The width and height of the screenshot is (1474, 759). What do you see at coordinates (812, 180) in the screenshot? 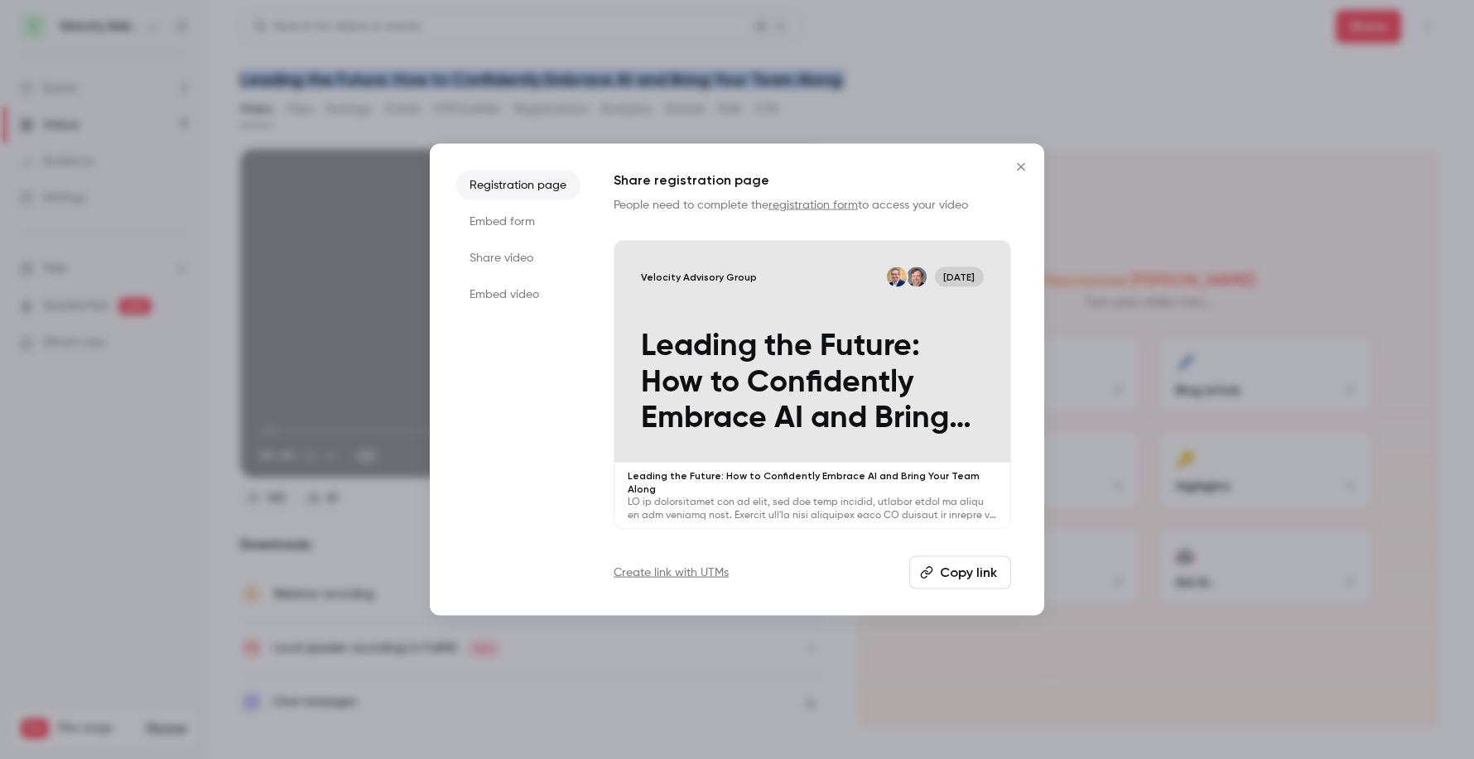
I see `h1: Share registration page` at bounding box center [812, 180].